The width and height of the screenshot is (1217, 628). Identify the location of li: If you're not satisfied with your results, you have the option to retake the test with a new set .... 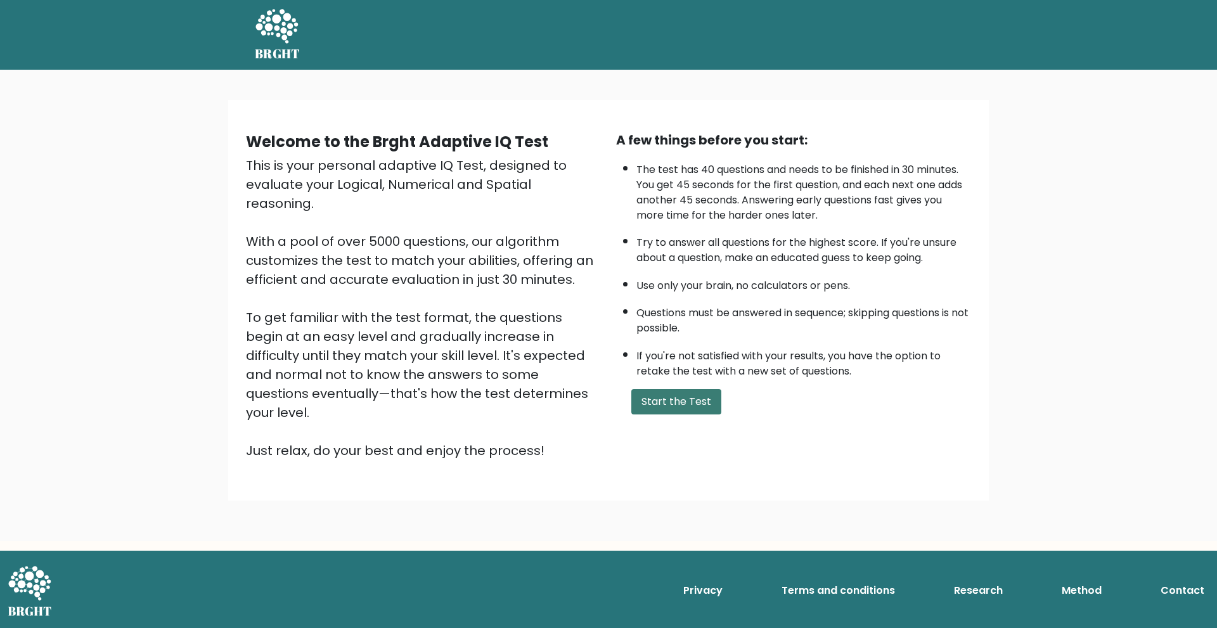
(804, 361).